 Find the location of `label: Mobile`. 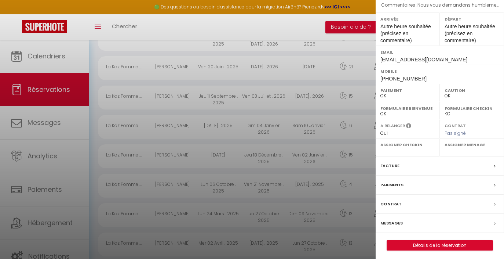

label: Mobile is located at coordinates (440, 71).